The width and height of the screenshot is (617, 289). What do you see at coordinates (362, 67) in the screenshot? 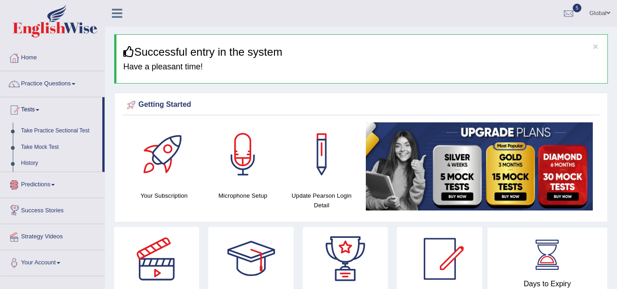
I see `h4: Have a pleasant time!` at bounding box center [362, 67].